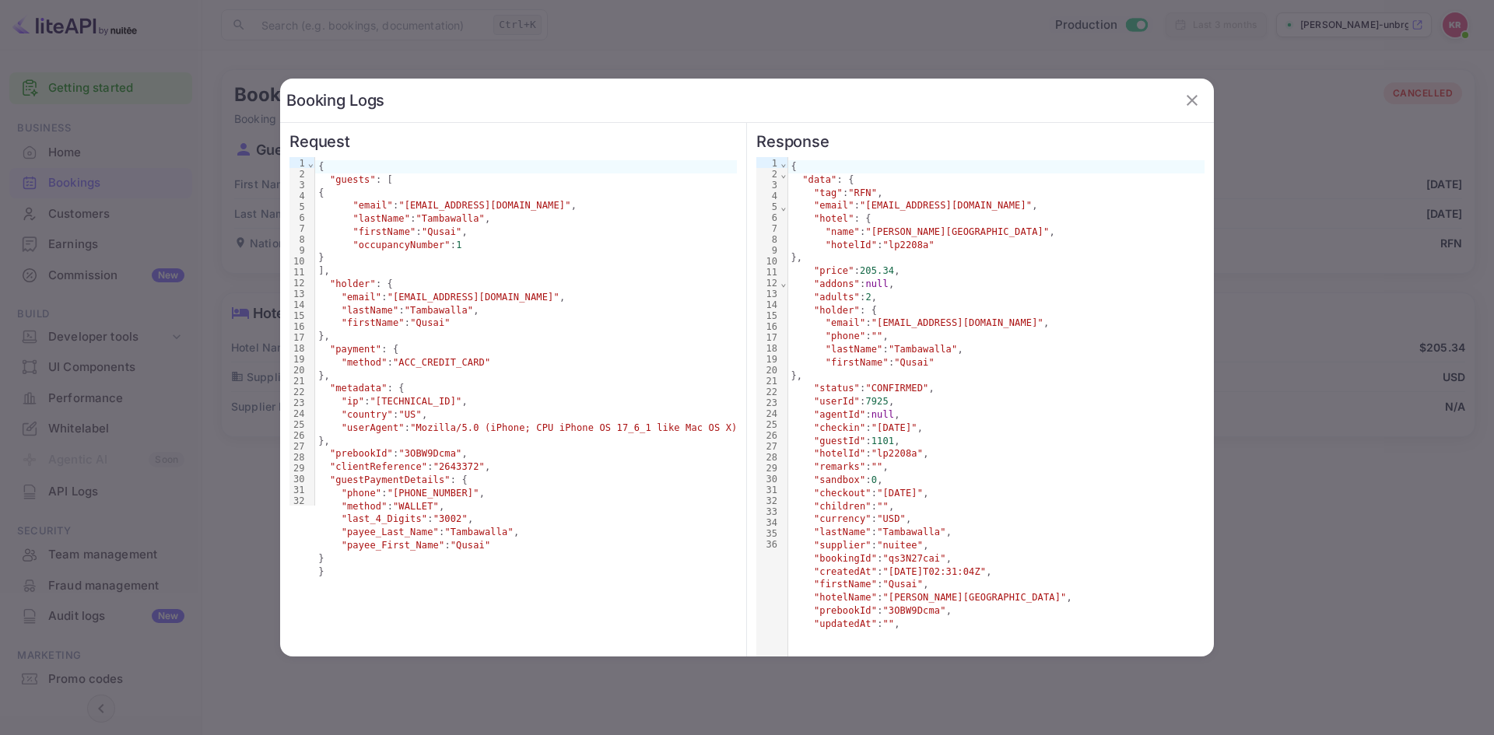 The width and height of the screenshot is (1494, 735). I want to click on span: 7925, so click(877, 402).